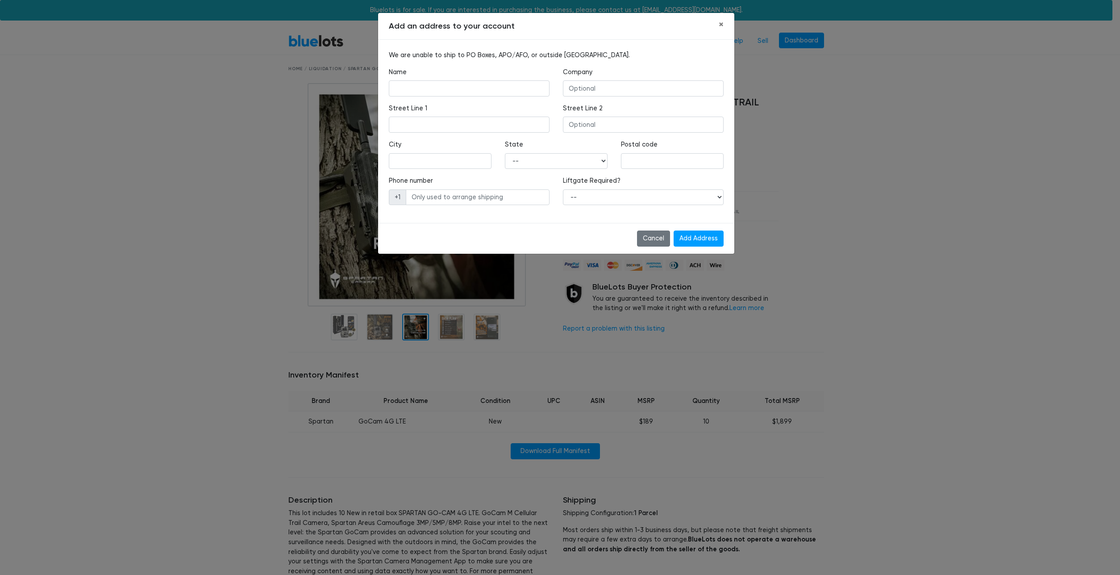 The image size is (1120, 575). What do you see at coordinates (408, 108) in the screenshot?
I see `label: Street Line 1` at bounding box center [408, 108].